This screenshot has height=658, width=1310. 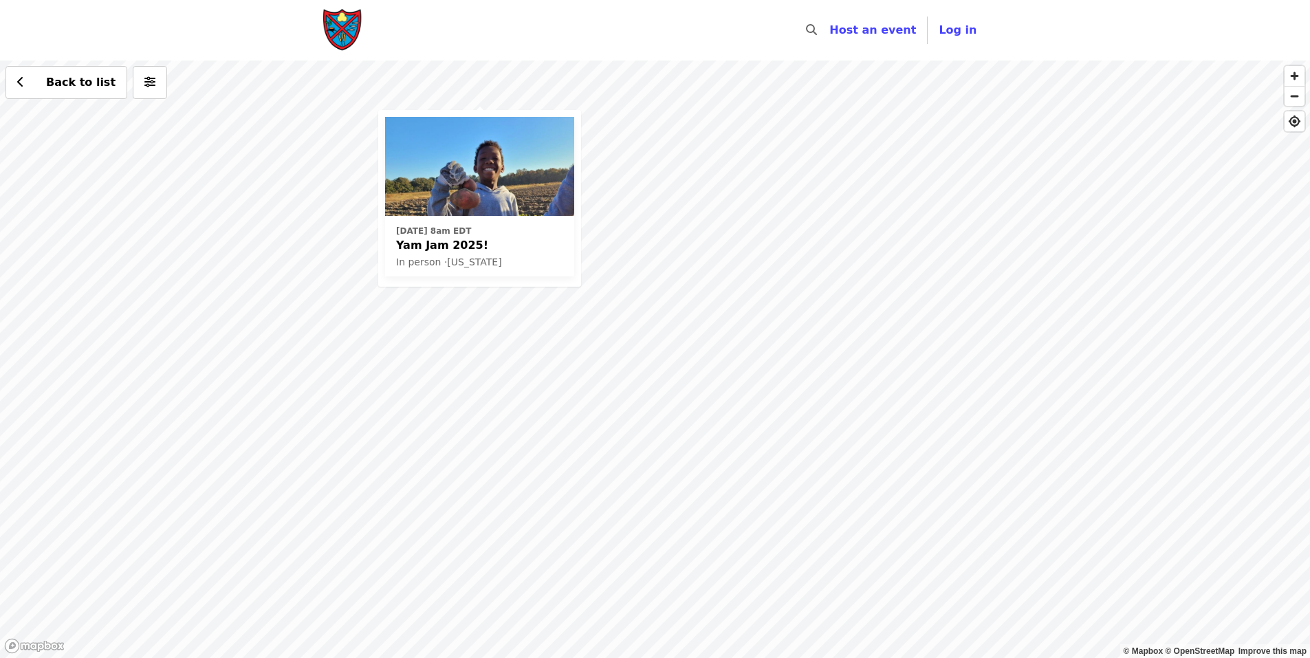 I want to click on a: Mapbox, so click(x=1143, y=651).